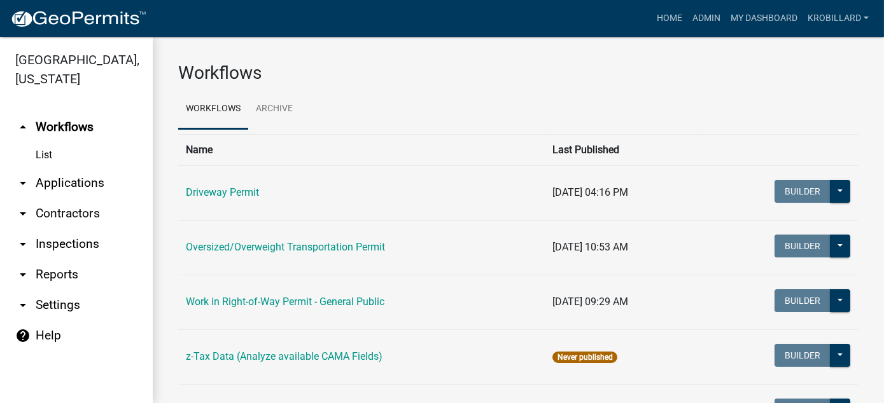  What do you see at coordinates (23, 127) in the screenshot?
I see `i: arrow_drop_up` at bounding box center [23, 127].